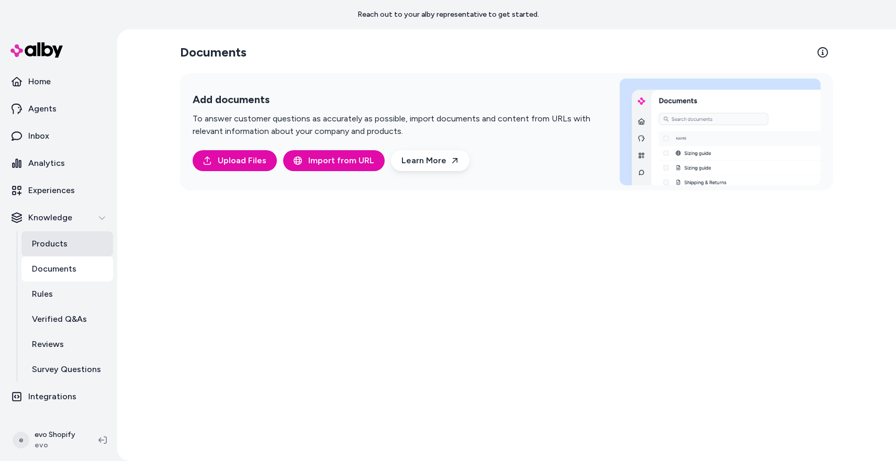 The image size is (896, 461). What do you see at coordinates (59, 109) in the screenshot?
I see `a: Agents` at bounding box center [59, 109].